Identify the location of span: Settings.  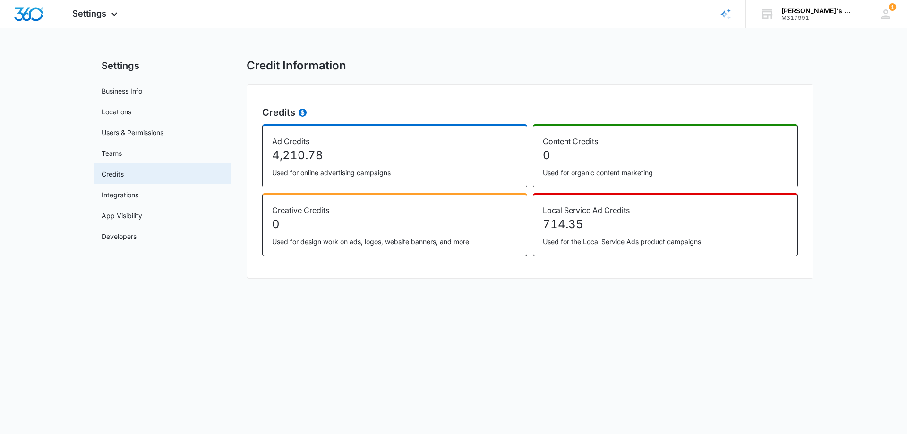
(89, 13).